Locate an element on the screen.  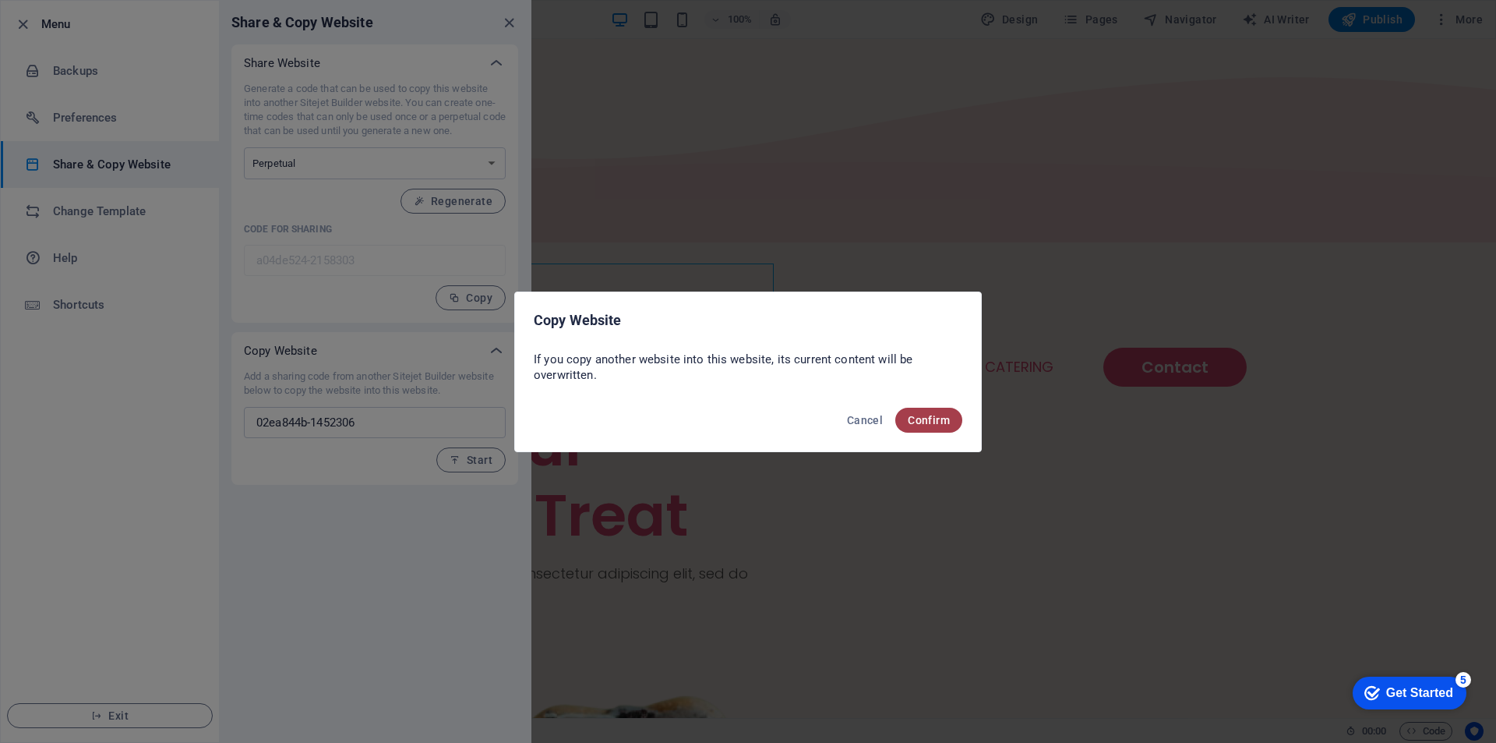
div: Get Started is located at coordinates (79, 24).